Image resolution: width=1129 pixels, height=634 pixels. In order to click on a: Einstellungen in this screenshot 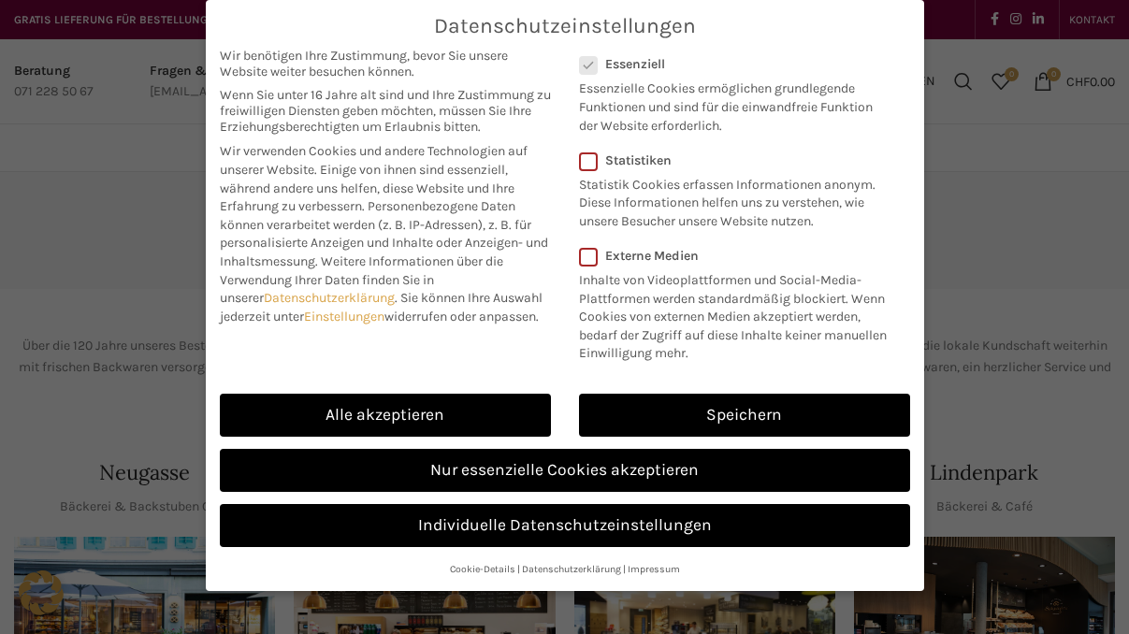, I will do `click(344, 316)`.